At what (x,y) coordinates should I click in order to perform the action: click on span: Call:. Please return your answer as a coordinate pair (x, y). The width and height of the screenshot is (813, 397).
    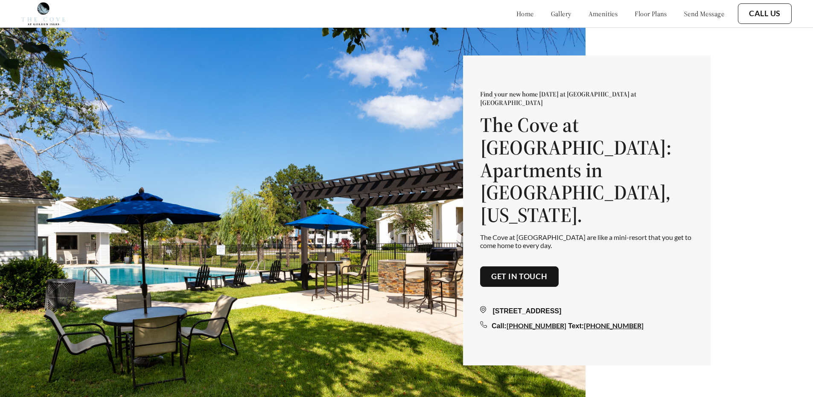
    Looking at the image, I should click on (499, 325).